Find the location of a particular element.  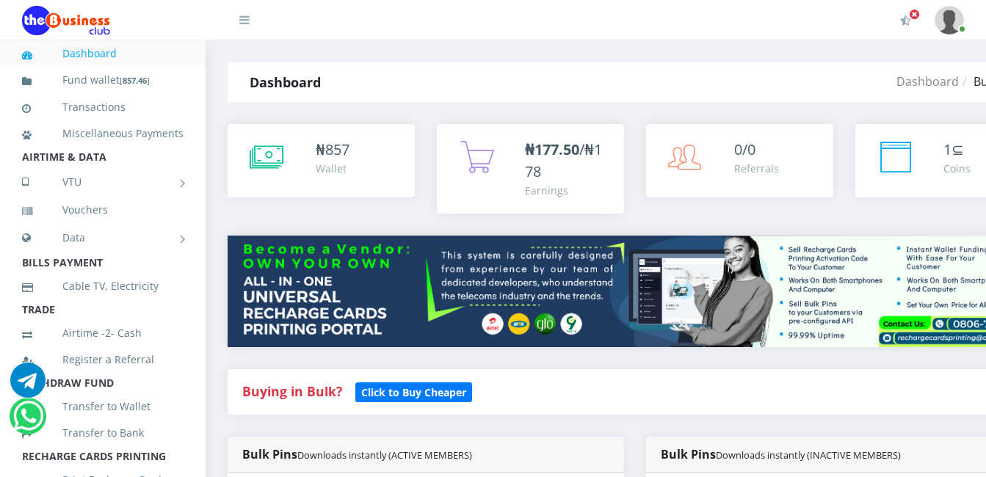

div: Wallet is located at coordinates (332, 168).